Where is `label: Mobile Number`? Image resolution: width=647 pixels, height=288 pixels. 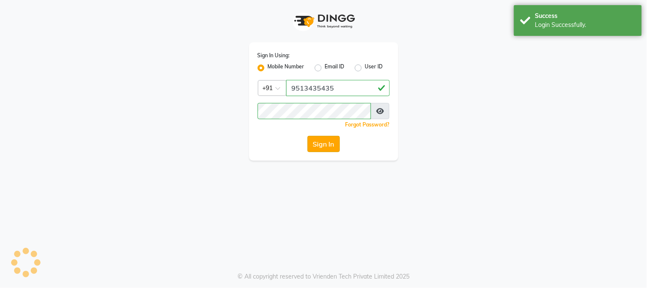 label: Mobile Number is located at coordinates (286, 68).